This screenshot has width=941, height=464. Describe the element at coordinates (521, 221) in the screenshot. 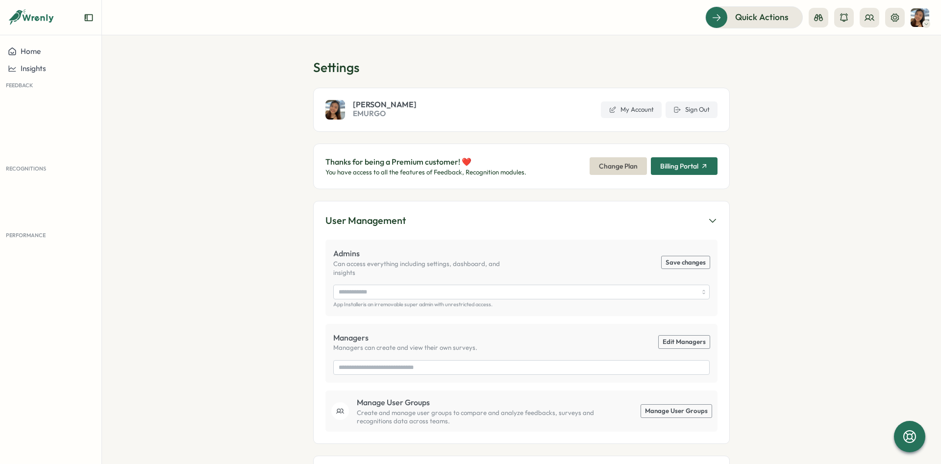

I see `button: User Management` at that location.